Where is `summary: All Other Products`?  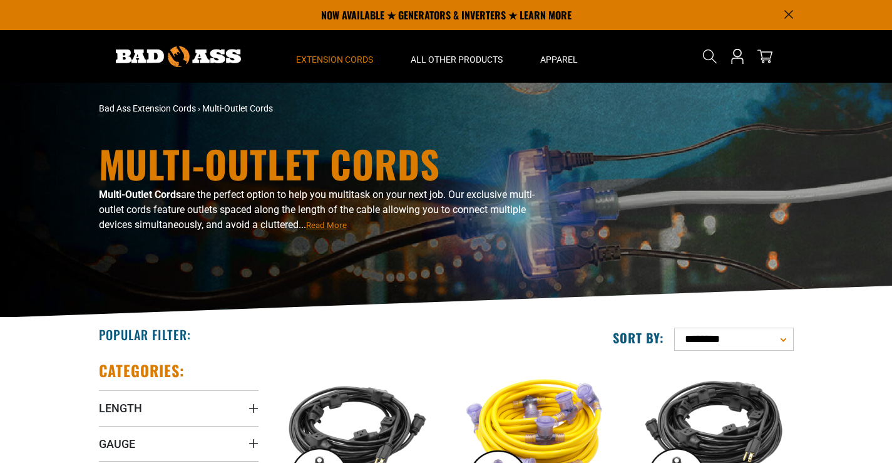 summary: All Other Products is located at coordinates (456, 56).